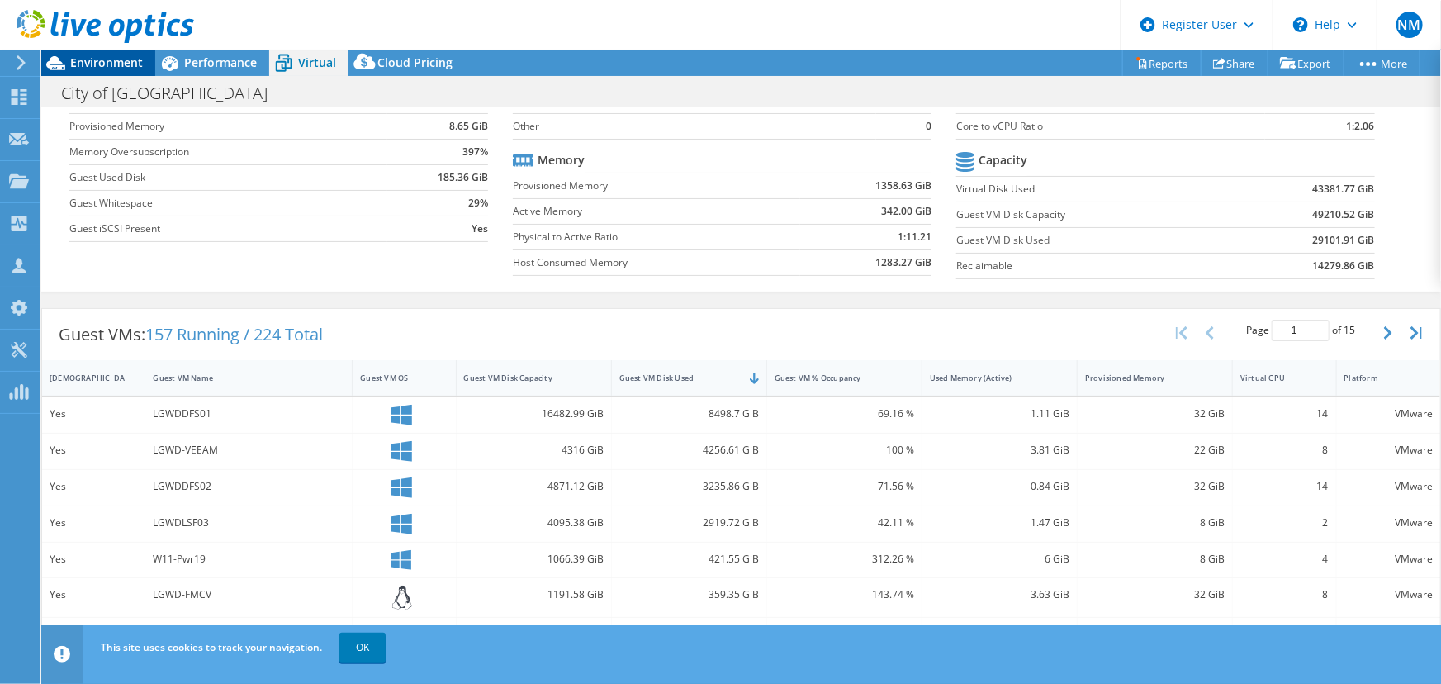  I want to click on span: Performance, so click(220, 62).